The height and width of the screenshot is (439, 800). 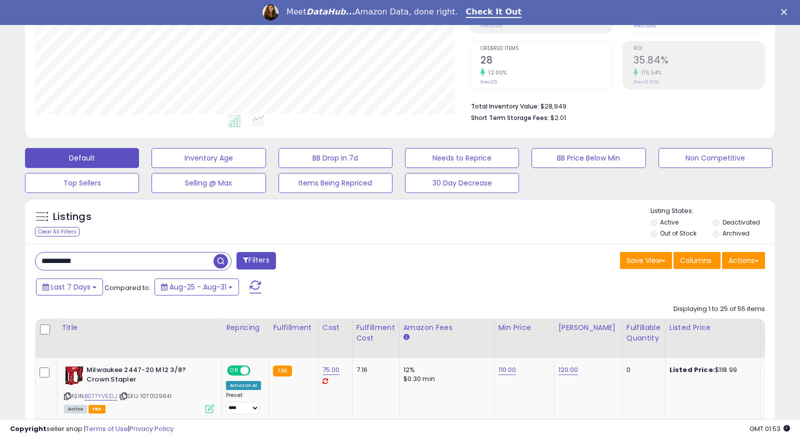 What do you see at coordinates (82, 183) in the screenshot?
I see `button: Top Sellers` at bounding box center [82, 183].